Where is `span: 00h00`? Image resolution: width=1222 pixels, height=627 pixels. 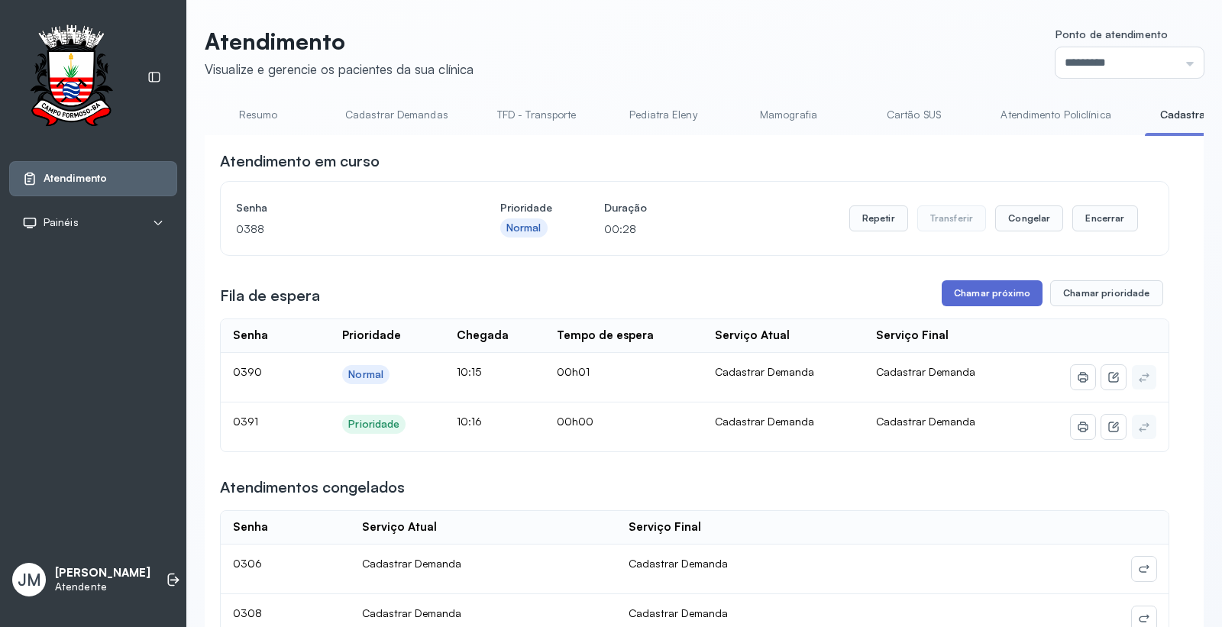 span: 00h00 is located at coordinates (575, 421).